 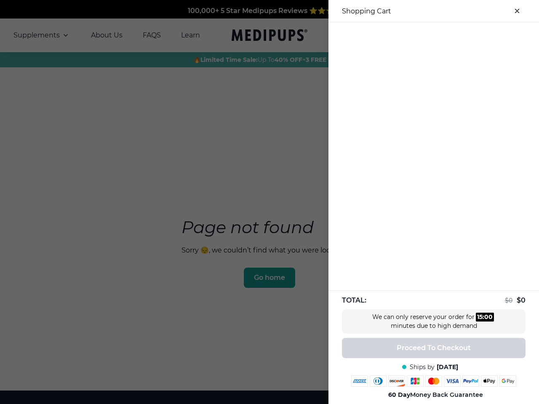 What do you see at coordinates (436, 395) in the screenshot?
I see `span: Money Back Guarantee` at bounding box center [436, 395].